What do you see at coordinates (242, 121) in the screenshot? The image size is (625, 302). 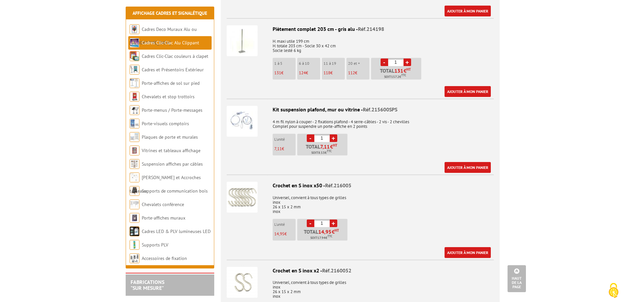 I see `img: Kit suspension plafond, mur ou vitrine` at bounding box center [242, 121].